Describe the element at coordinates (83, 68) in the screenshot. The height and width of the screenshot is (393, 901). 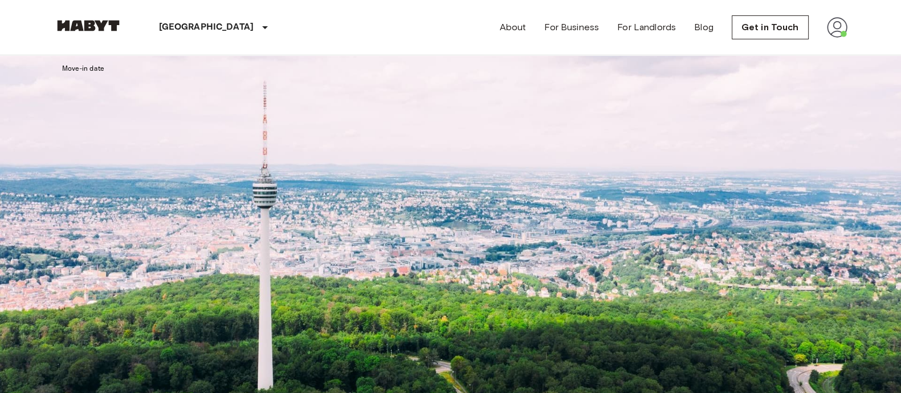
I see `label: Move-in date` at that location.